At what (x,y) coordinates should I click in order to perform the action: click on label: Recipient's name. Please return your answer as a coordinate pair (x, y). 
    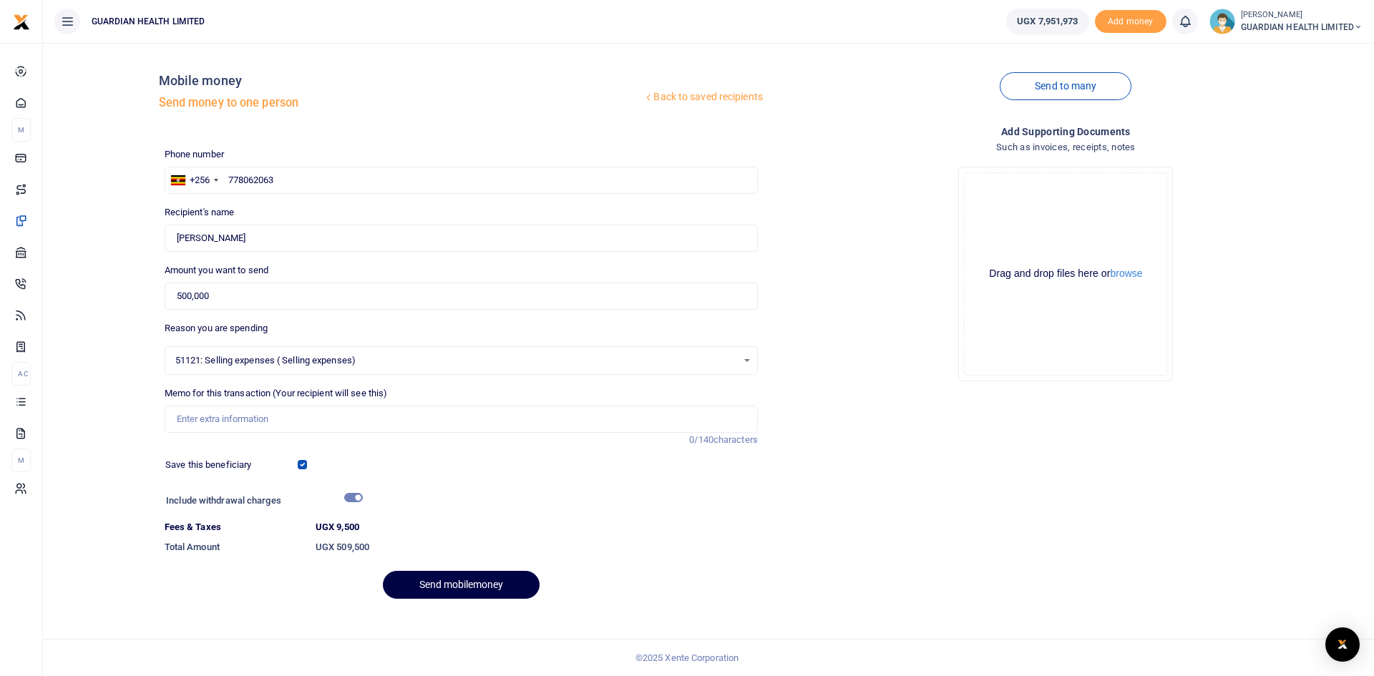
    Looking at the image, I should click on (200, 213).